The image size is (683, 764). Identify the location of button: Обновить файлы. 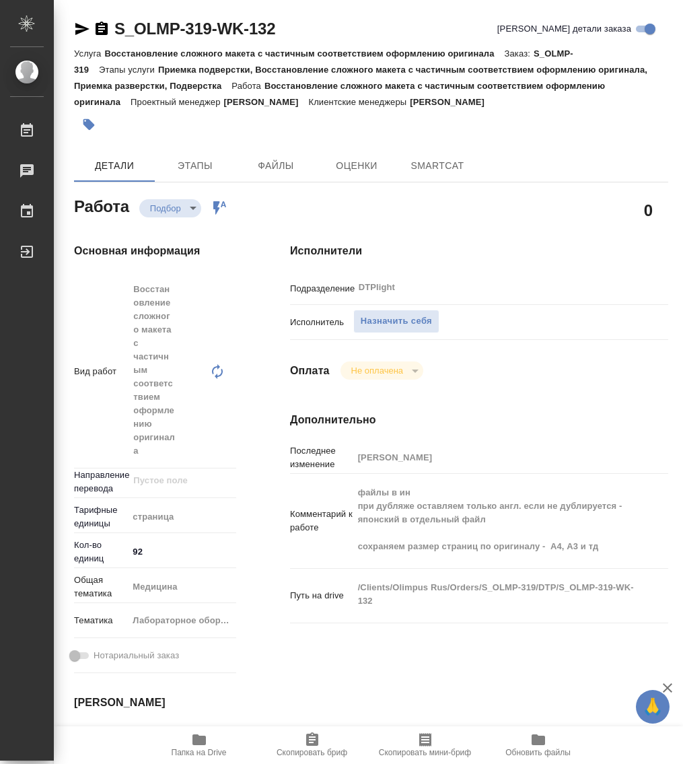
(538, 745).